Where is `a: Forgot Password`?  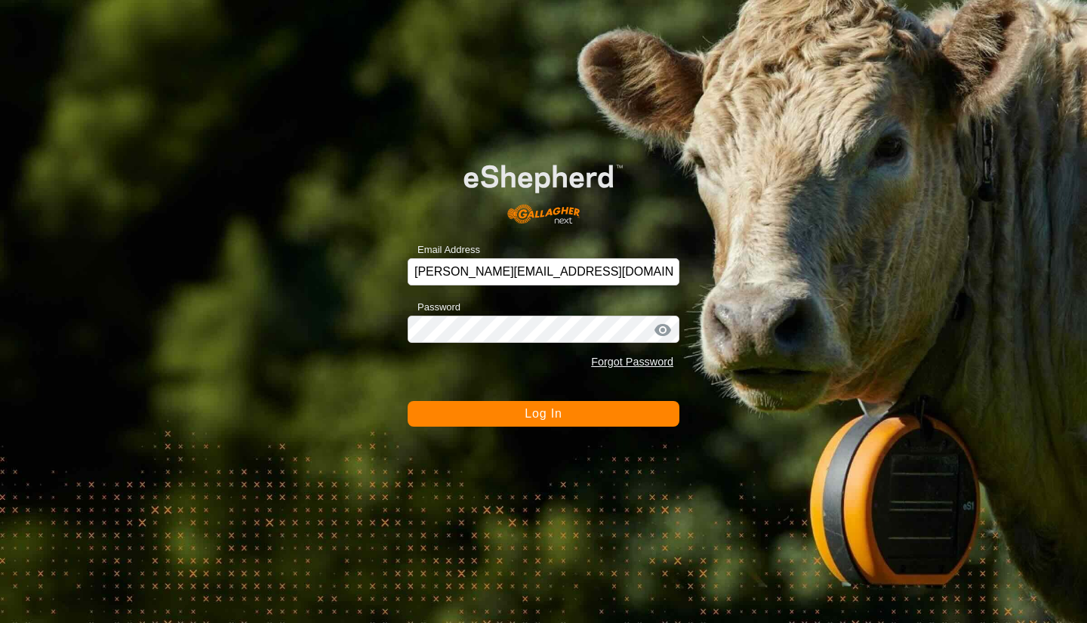 a: Forgot Password is located at coordinates (632, 361).